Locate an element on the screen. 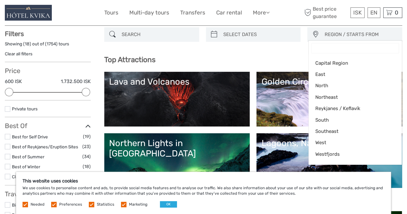 Image resolution: width=407 pixels, height=214 pixels. a: Best for Self Drive is located at coordinates (30, 137).